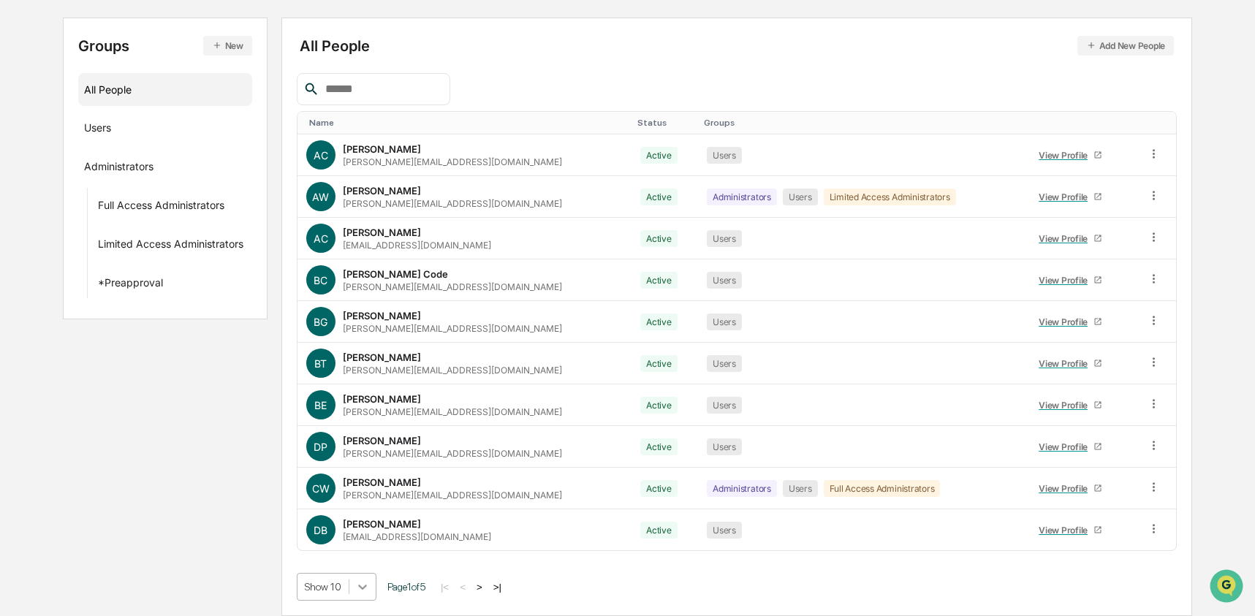 This screenshot has width=1255, height=616. What do you see at coordinates (321, 488) in the screenshot?
I see `span: CW` at bounding box center [321, 488].